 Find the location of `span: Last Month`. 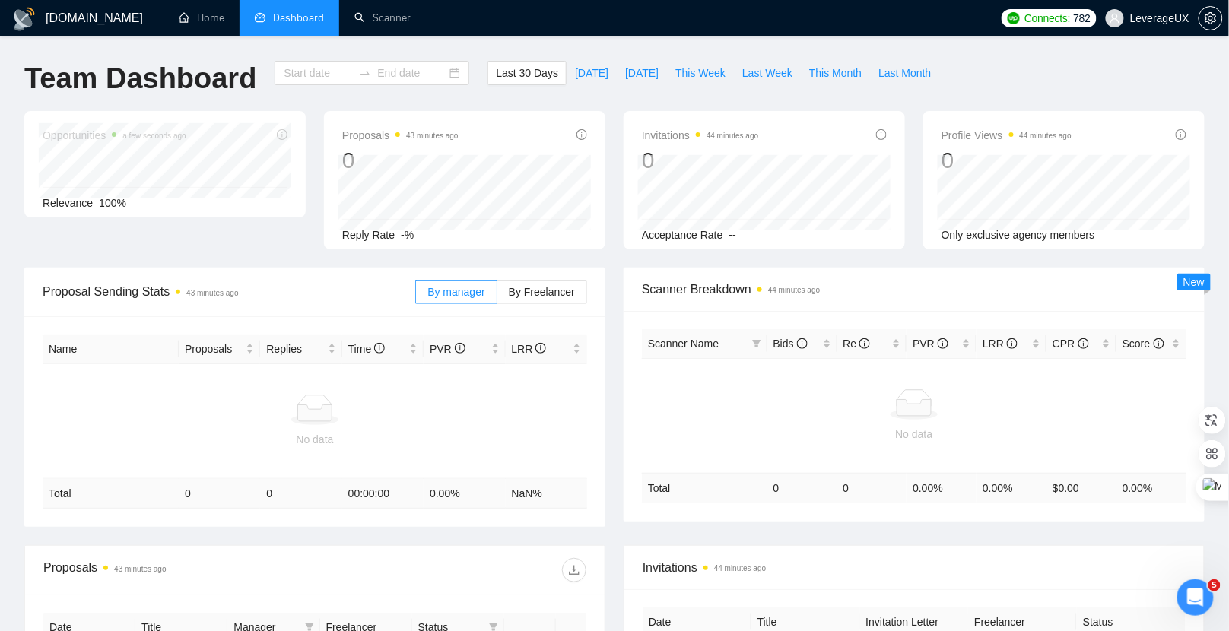

span: Last Month is located at coordinates (904, 73).